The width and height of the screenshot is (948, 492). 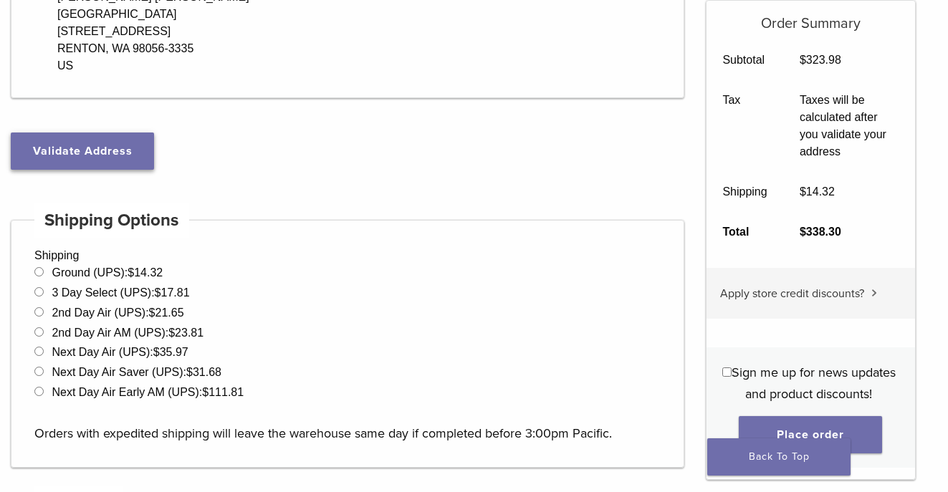 What do you see at coordinates (811, 435) in the screenshot?
I see `button: Place order` at bounding box center [811, 435].